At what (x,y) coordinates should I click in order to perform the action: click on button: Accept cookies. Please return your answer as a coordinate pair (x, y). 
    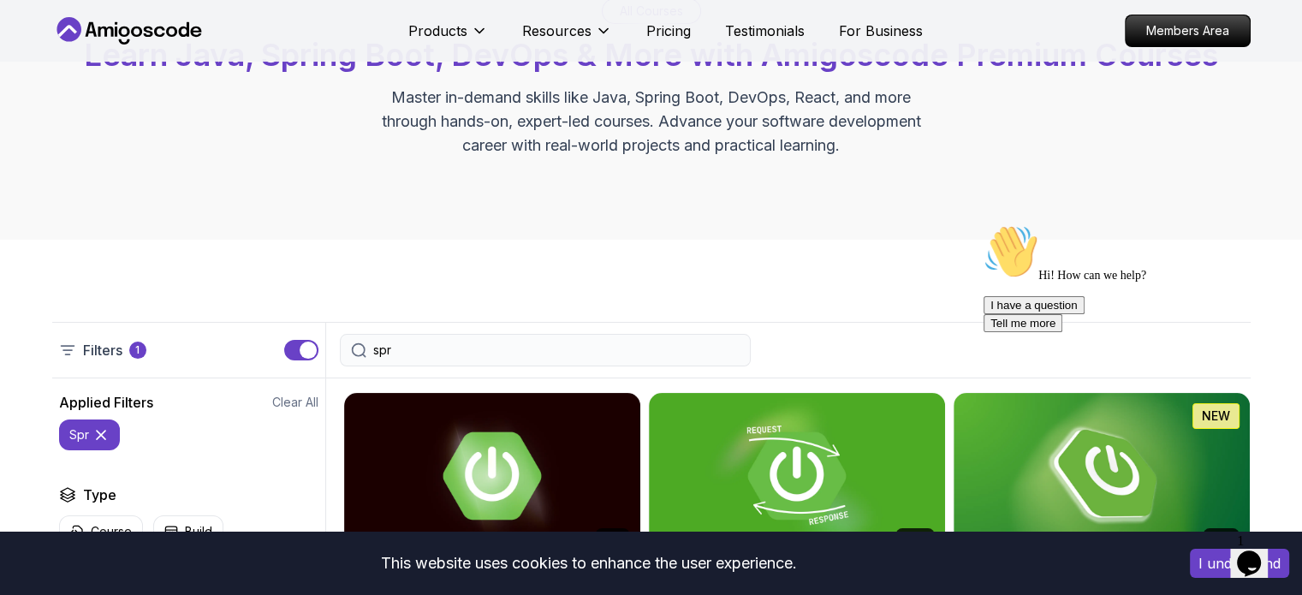
    Looking at the image, I should click on (1240, 563).